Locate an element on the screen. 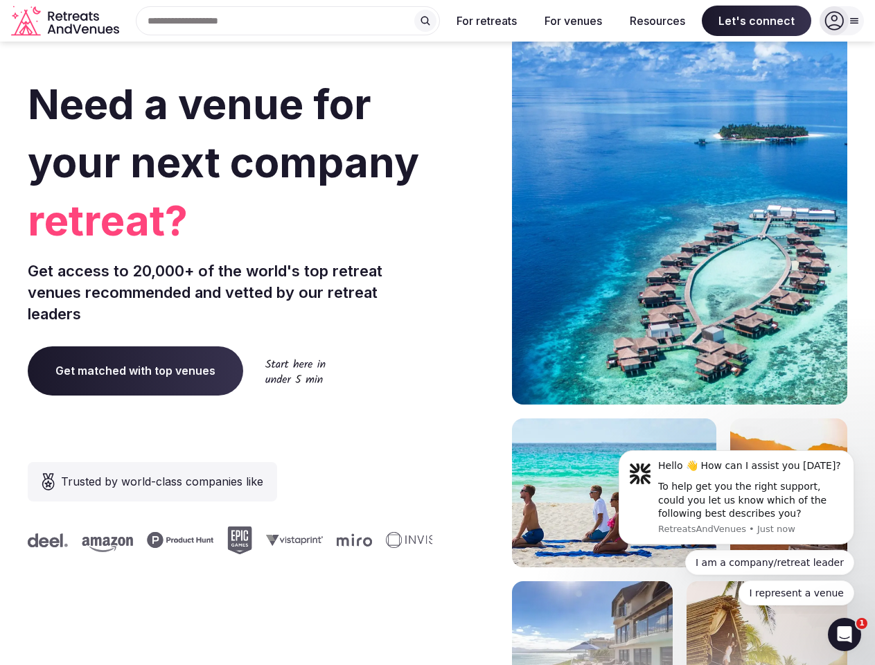 This screenshot has width=875, height=665. span: Get matched with top venues is located at coordinates (135, 371).